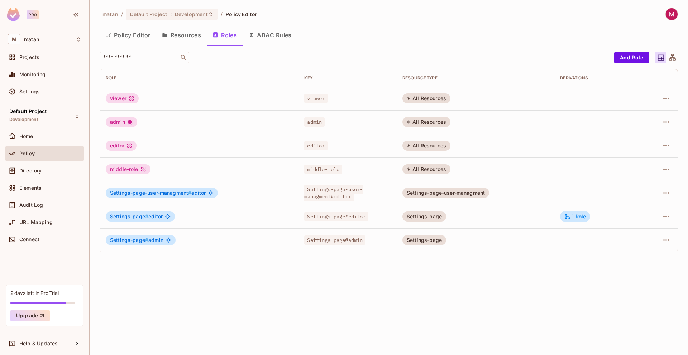 This screenshot has width=688, height=355. Describe the element at coordinates (181, 35) in the screenshot. I see `button: Resources` at that location.